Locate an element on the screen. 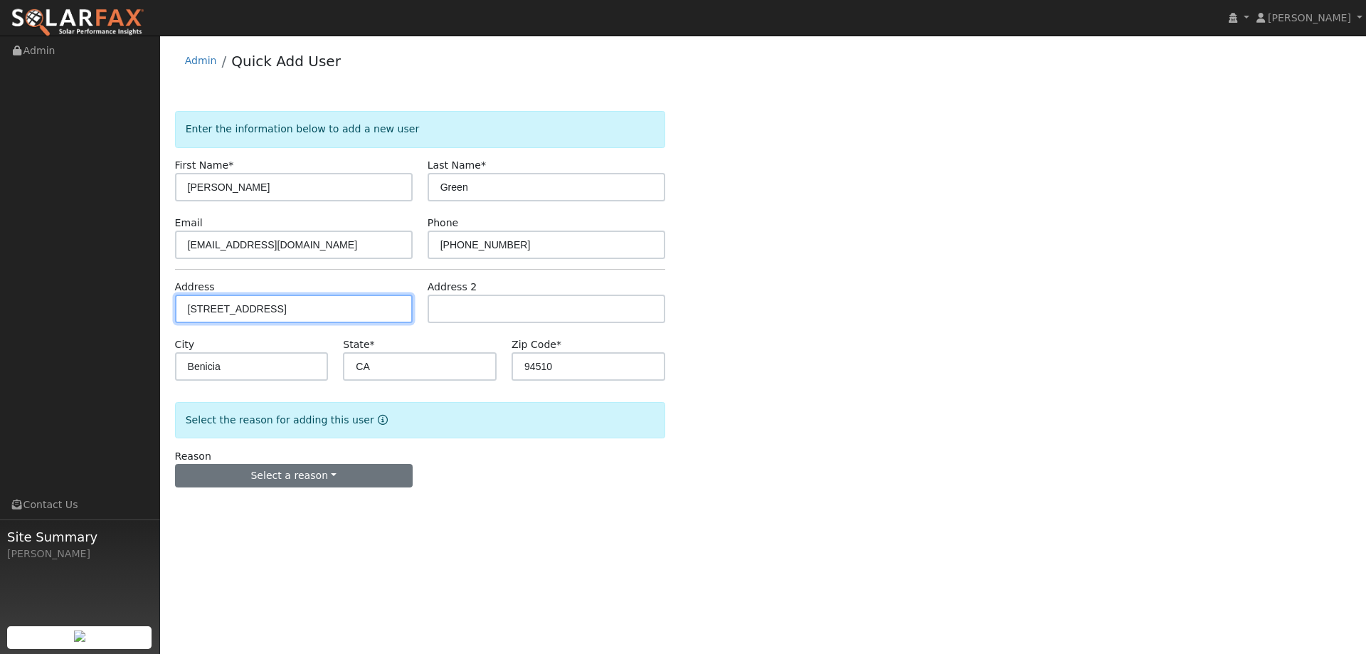  label: Phone is located at coordinates (443, 223).